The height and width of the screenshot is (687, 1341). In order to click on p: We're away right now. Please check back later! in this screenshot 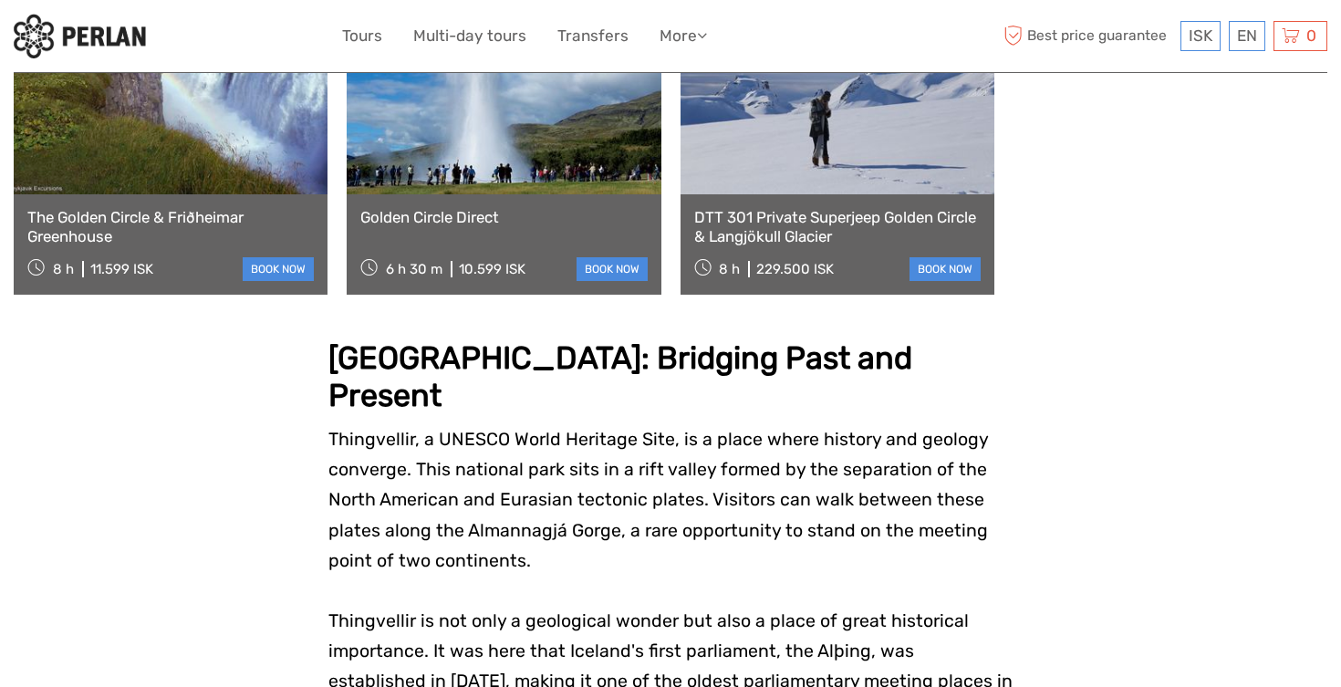, I will do `click(116, 39)`.